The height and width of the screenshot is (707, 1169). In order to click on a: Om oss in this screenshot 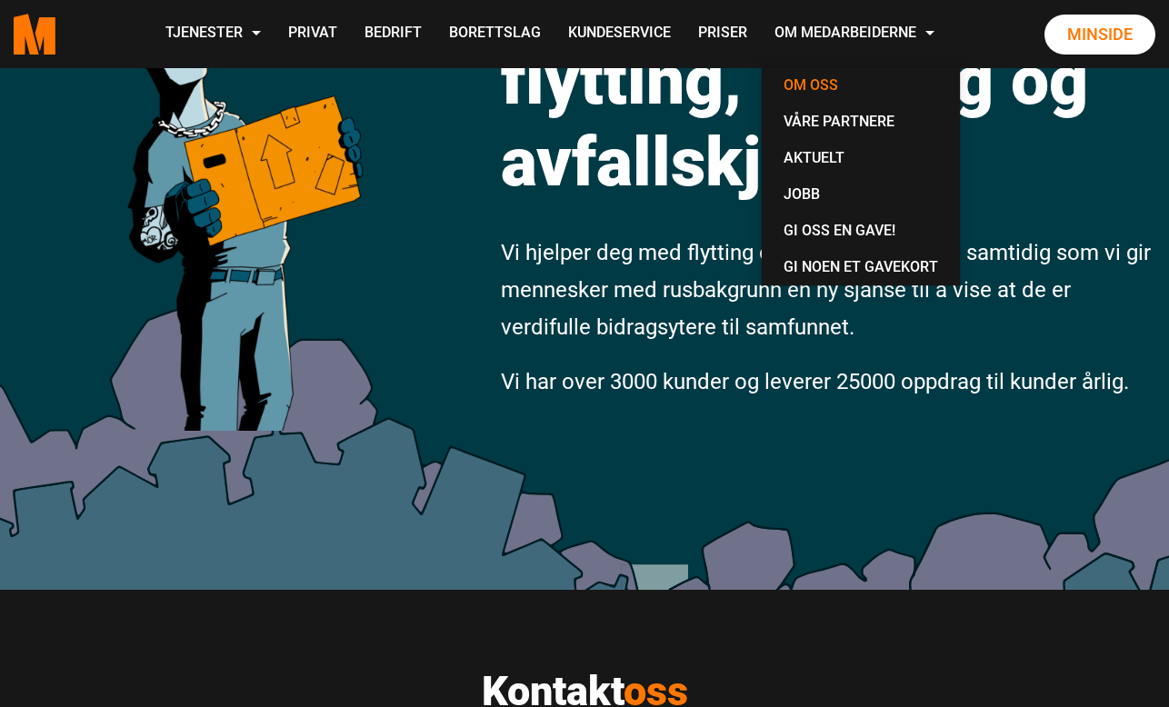, I will do `click(861, 85)`.